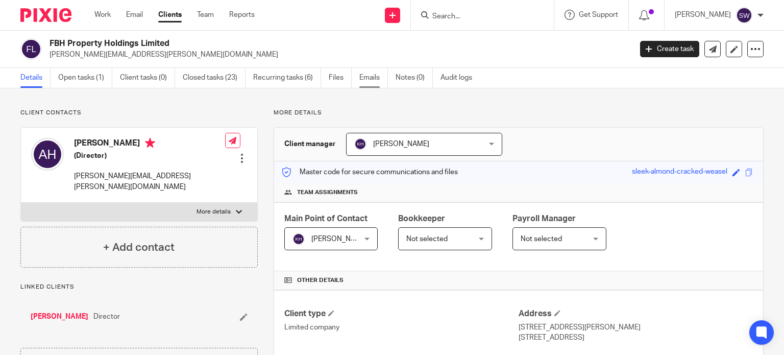 This screenshot has height=355, width=784. What do you see at coordinates (107, 316) in the screenshot?
I see `span: Director` at bounding box center [107, 316].